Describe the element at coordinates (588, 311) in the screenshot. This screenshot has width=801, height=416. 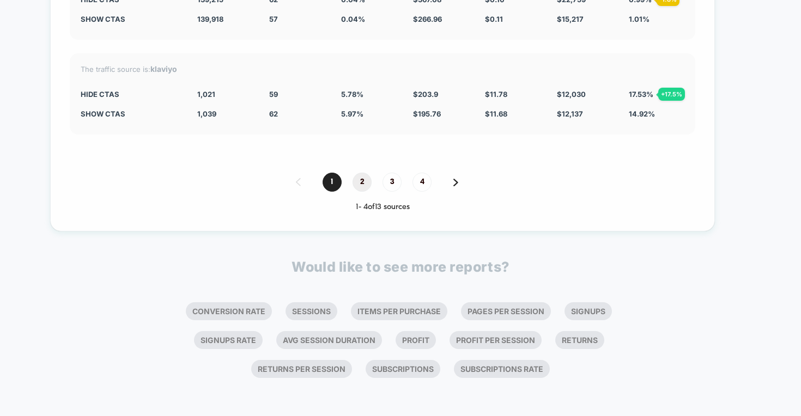
I see `li: Signups` at that location.